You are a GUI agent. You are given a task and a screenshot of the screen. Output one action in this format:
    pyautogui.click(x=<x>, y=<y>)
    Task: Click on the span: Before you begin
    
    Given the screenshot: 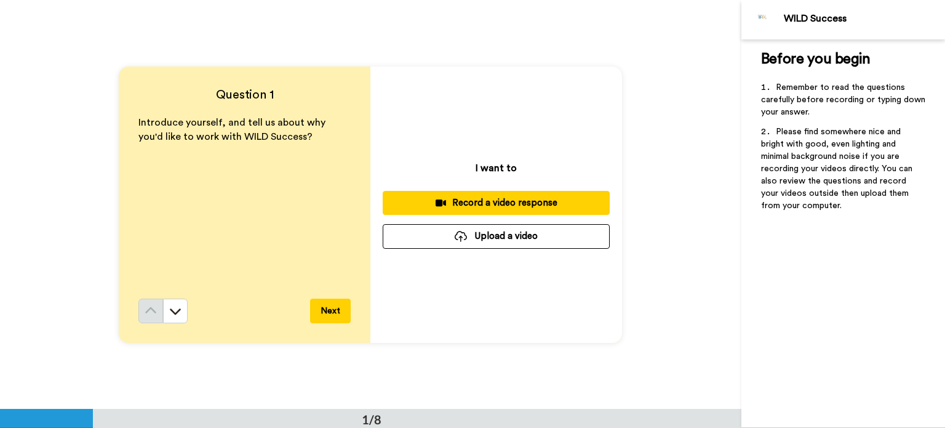 What is the action you would take?
    pyautogui.click(x=816, y=59)
    